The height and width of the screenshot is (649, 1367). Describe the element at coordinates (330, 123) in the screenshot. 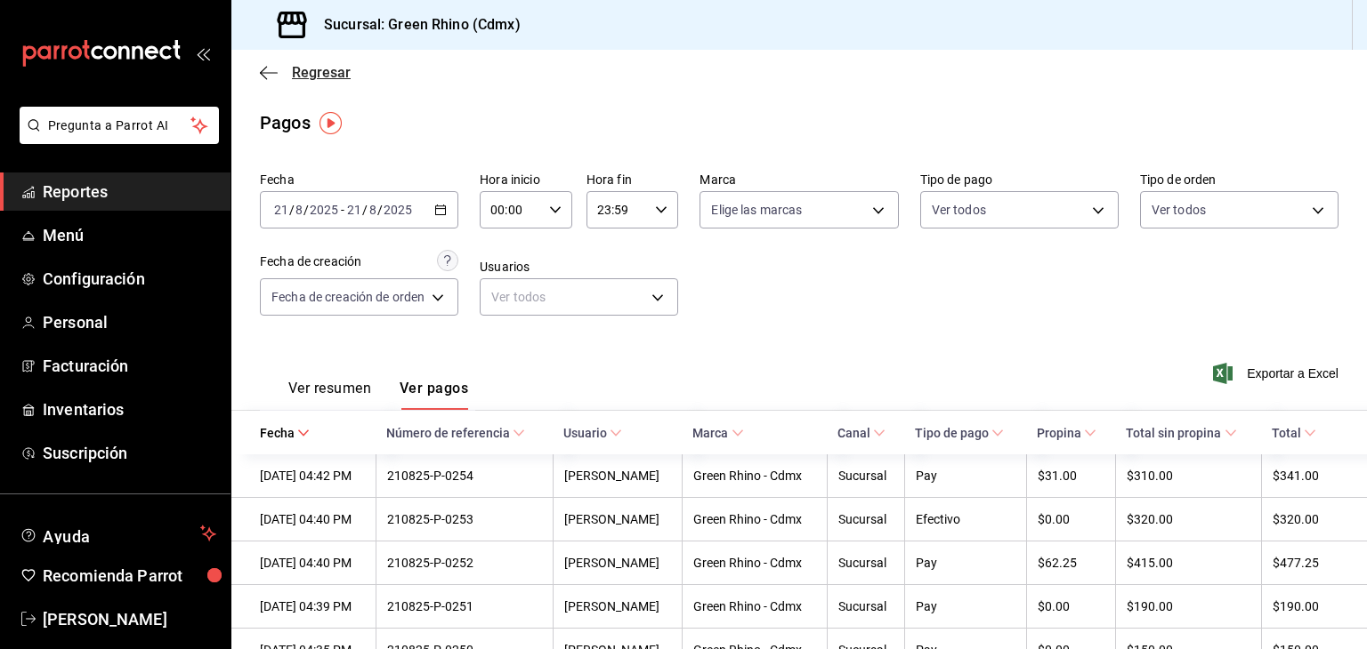

I see `img: Tooltip marker` at that location.